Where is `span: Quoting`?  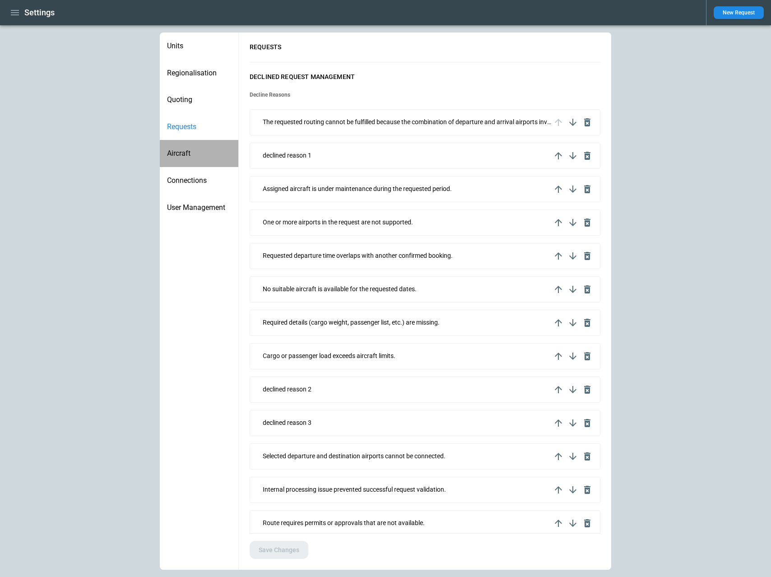 span: Quoting is located at coordinates (199, 100).